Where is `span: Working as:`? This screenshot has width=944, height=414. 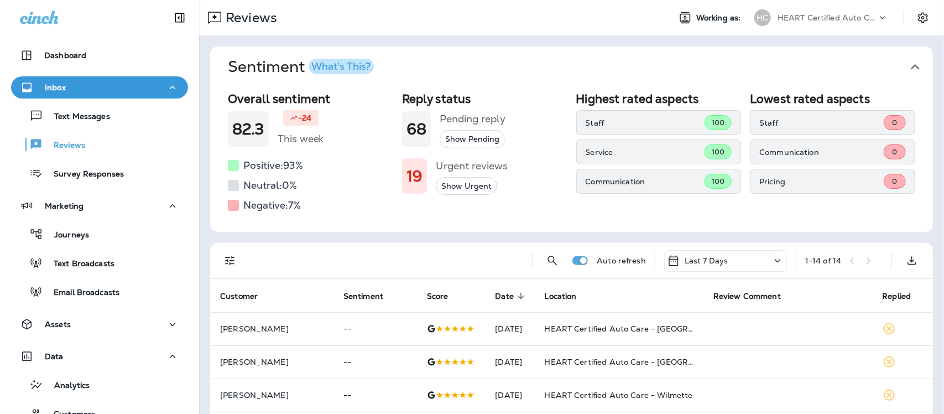 span: Working as: is located at coordinates (719, 18).